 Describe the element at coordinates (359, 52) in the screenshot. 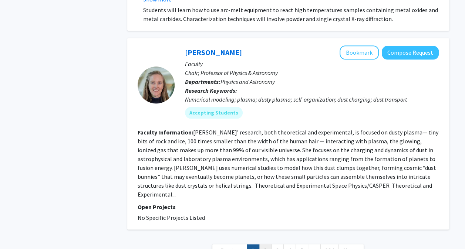

I see `button: Add Lorin Swint Matthews to Bookmarks` at that location.